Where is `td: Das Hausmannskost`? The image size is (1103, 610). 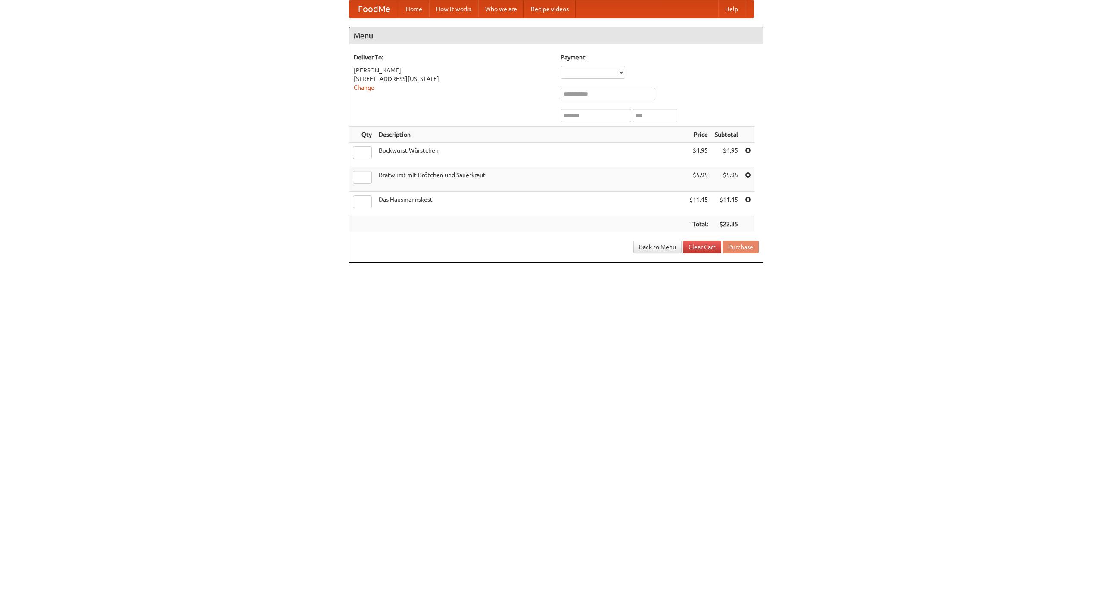
td: Das Hausmannskost is located at coordinates (531, 204).